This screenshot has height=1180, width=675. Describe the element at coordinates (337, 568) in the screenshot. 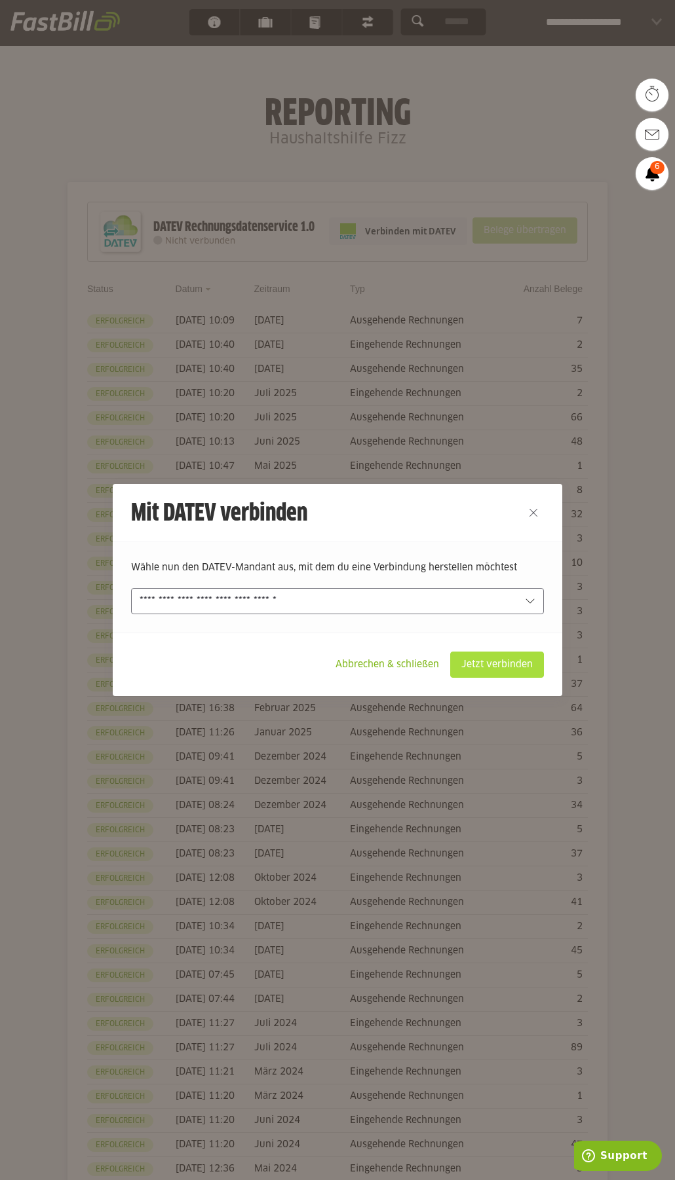

I see `p: Wähle nun den DATEV-Mandant aus, mit dem du eine Verbindung herstellen möchtest` at that location.